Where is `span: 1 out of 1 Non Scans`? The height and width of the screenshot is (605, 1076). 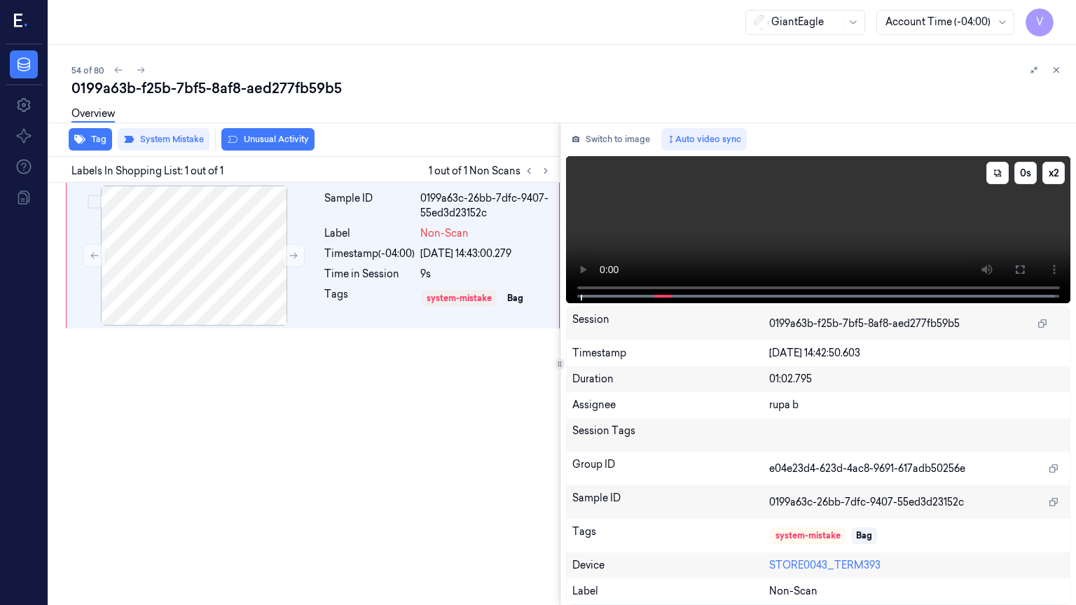
span: 1 out of 1 Non Scans is located at coordinates (491, 171).